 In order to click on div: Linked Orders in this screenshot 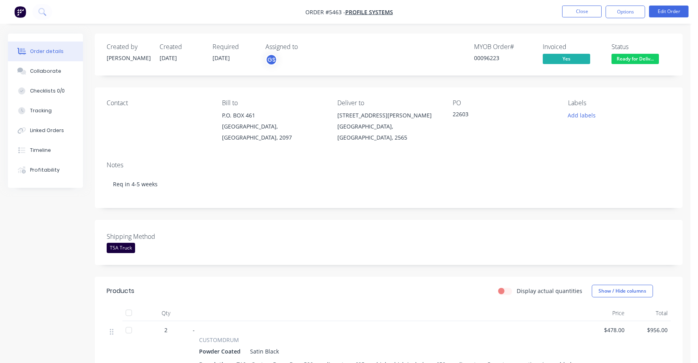, I will do `click(47, 130)`.